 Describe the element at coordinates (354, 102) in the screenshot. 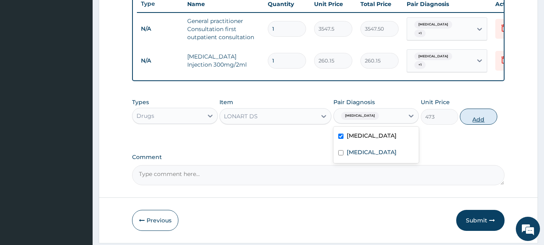

I see `label: Pair Diagnosis` at that location.